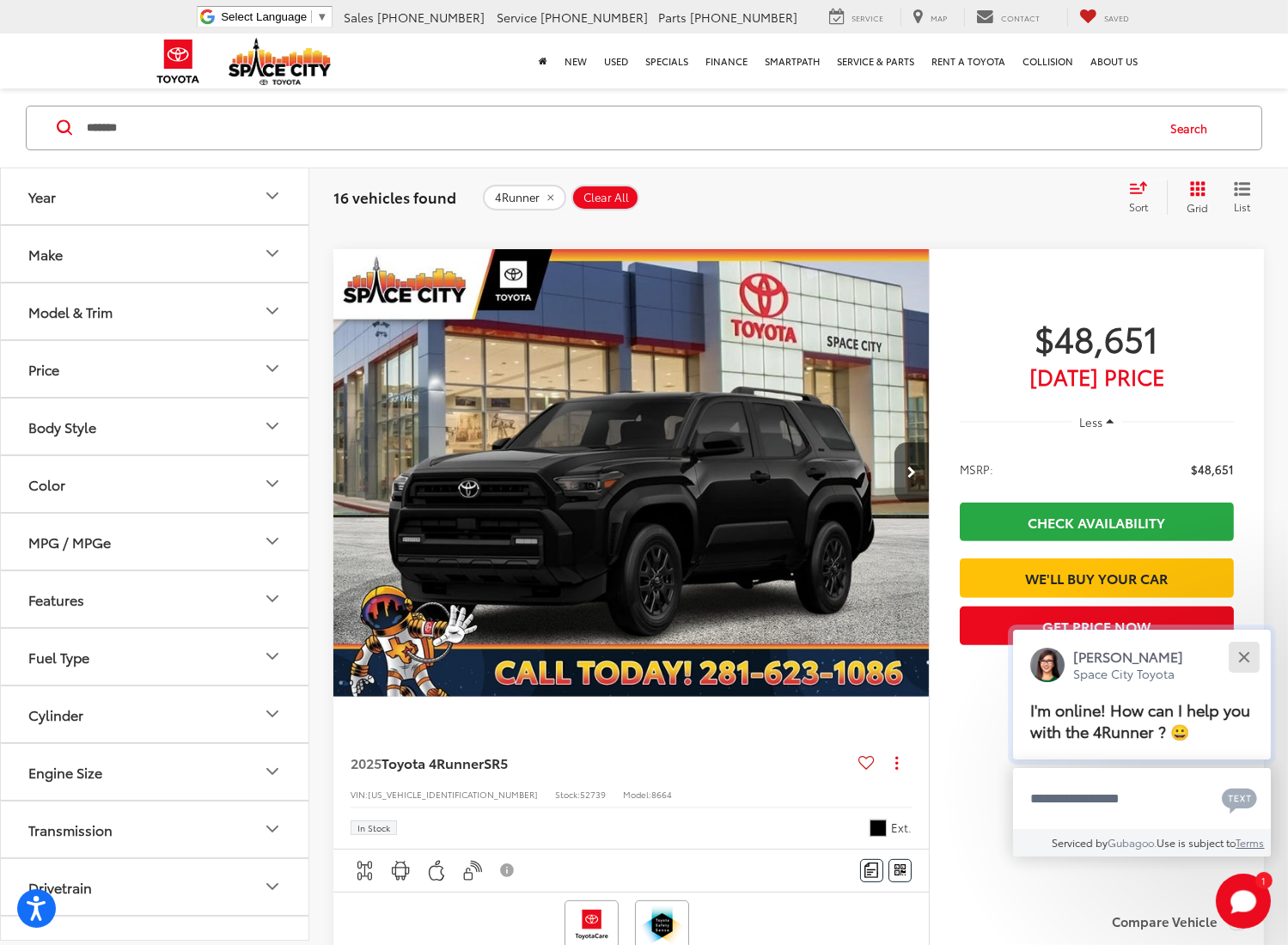  What do you see at coordinates (878, 829) in the screenshot?
I see `span: Black` at bounding box center [878, 829].